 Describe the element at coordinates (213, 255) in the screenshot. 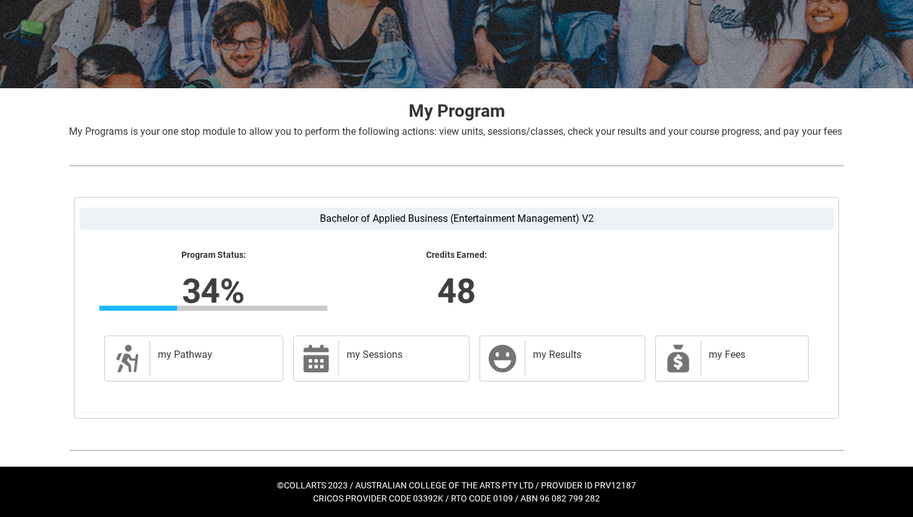

I see `lightning-formatted-text: Program Status:` at that location.